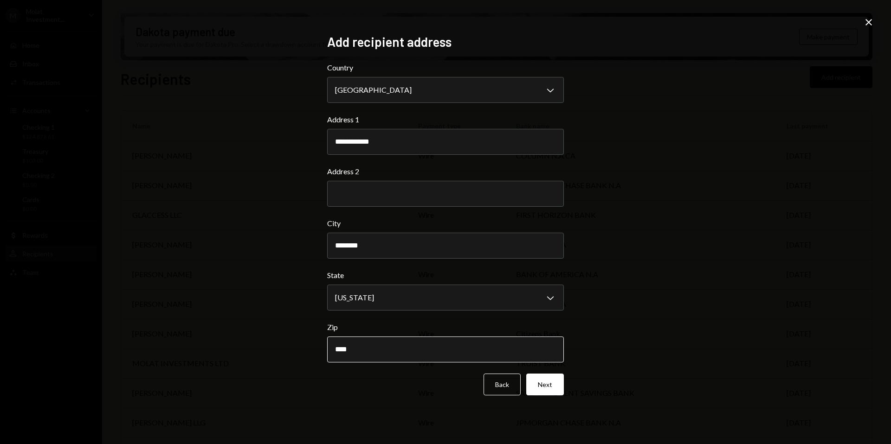 The width and height of the screenshot is (891, 444). I want to click on button: State, so click(445, 298).